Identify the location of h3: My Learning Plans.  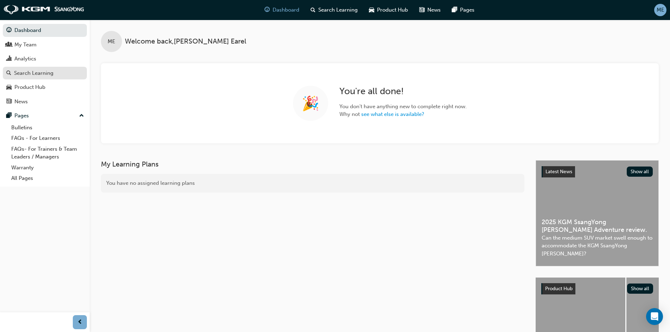
(313, 164).